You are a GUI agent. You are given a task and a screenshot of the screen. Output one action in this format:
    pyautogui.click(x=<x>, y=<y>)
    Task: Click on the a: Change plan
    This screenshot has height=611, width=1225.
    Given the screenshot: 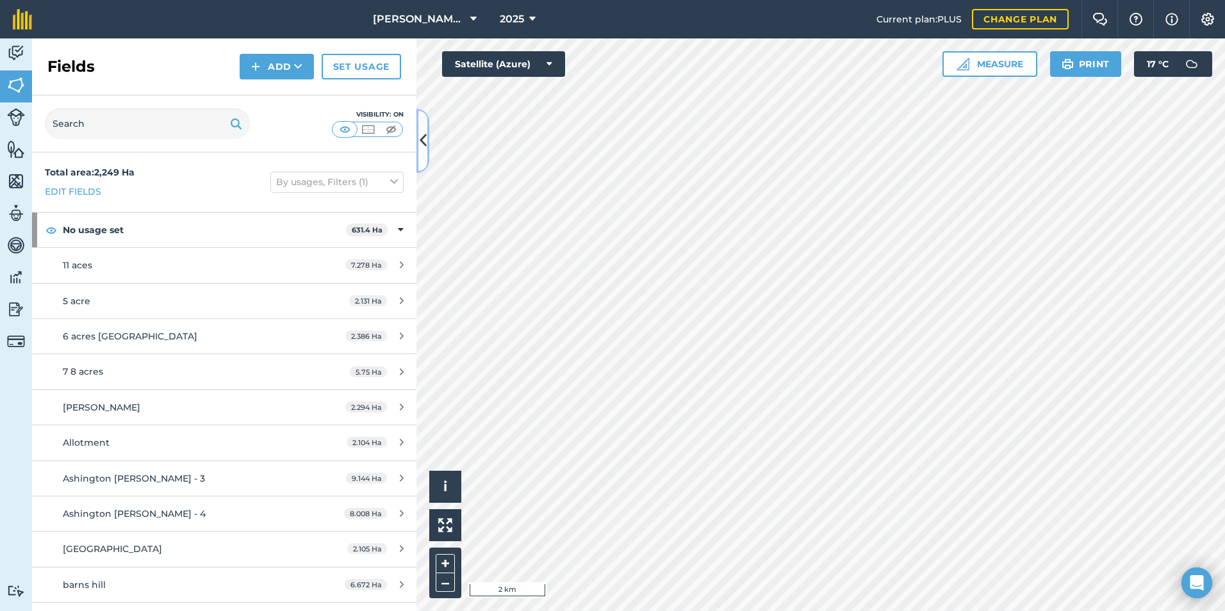 What is the action you would take?
    pyautogui.click(x=1020, y=19)
    